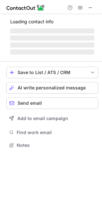 Image resolution: width=102 pixels, height=204 pixels. I want to click on span: AI write personalized message, so click(51, 88).